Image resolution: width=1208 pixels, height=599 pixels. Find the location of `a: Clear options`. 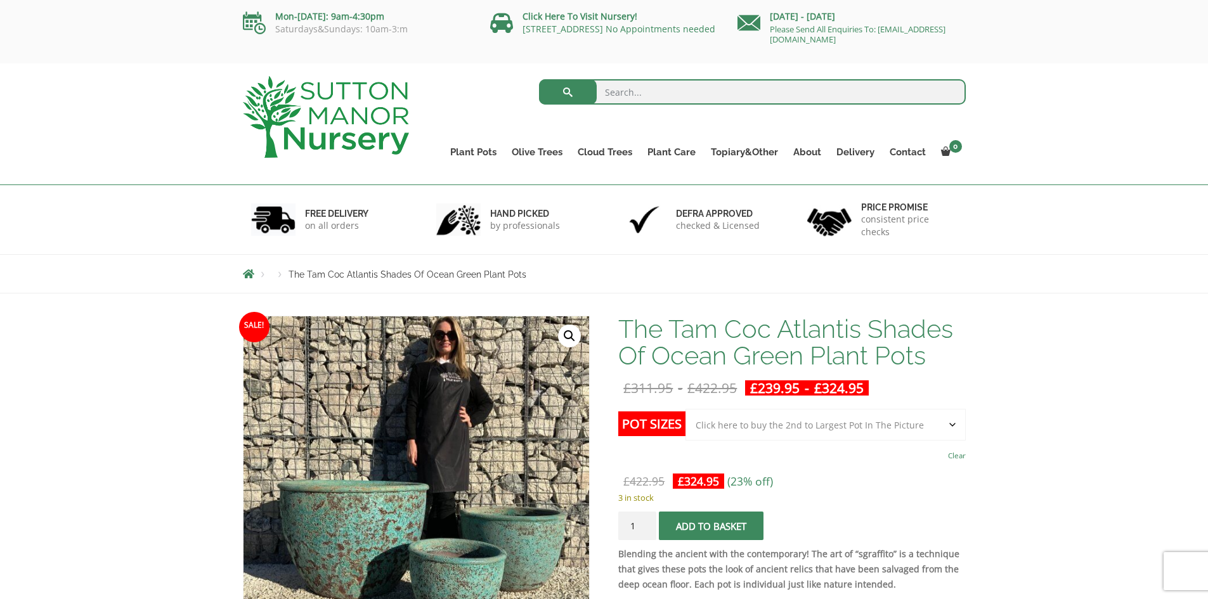

a: Clear options is located at coordinates (957, 456).